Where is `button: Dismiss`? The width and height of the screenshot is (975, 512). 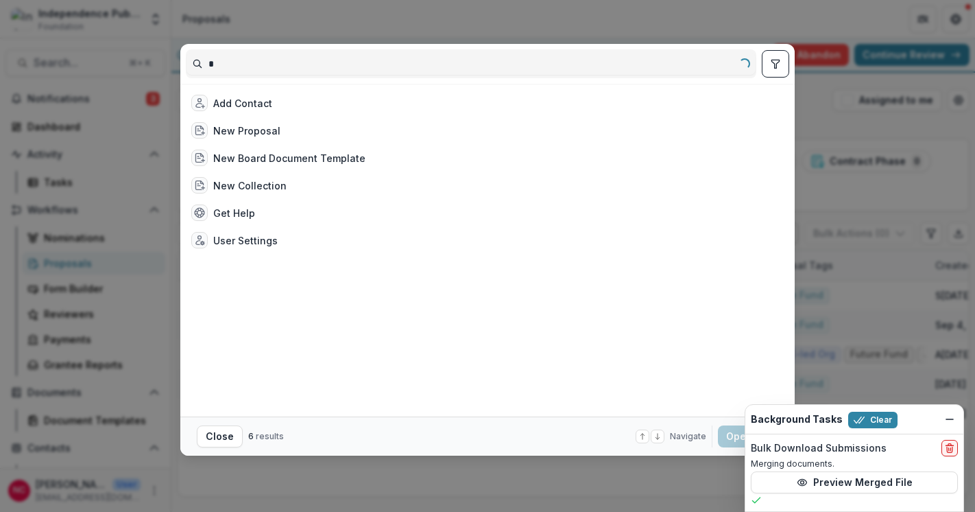
button: Dismiss is located at coordinates (950, 419).